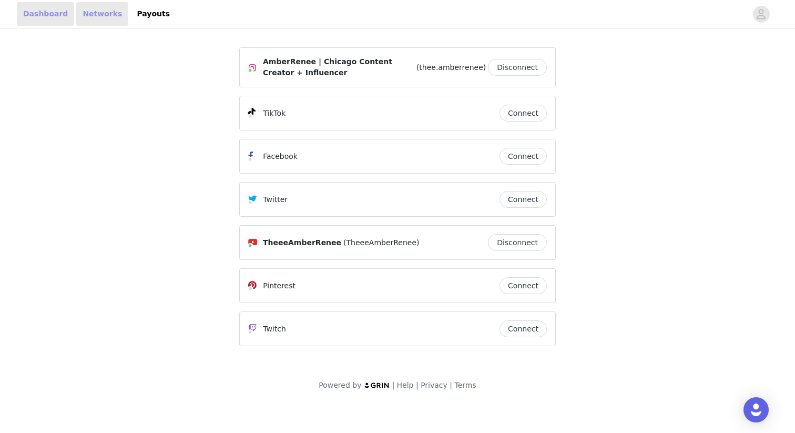 The height and width of the screenshot is (433, 795). What do you see at coordinates (405, 385) in the screenshot?
I see `a: Help` at bounding box center [405, 385].